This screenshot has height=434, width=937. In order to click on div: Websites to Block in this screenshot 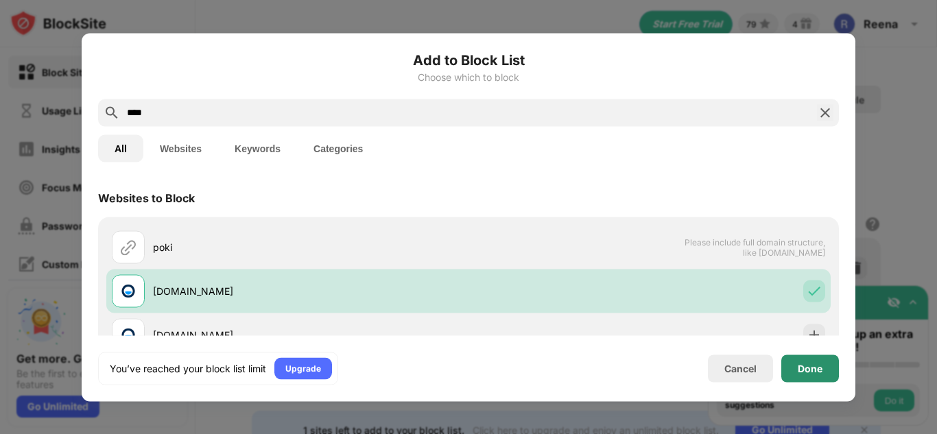, I will do `click(146, 198)`.